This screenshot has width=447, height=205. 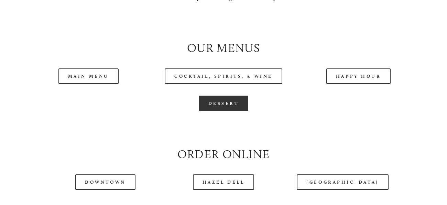 What do you see at coordinates (359, 76) in the screenshot?
I see `a: Happy Hour` at bounding box center [359, 76].